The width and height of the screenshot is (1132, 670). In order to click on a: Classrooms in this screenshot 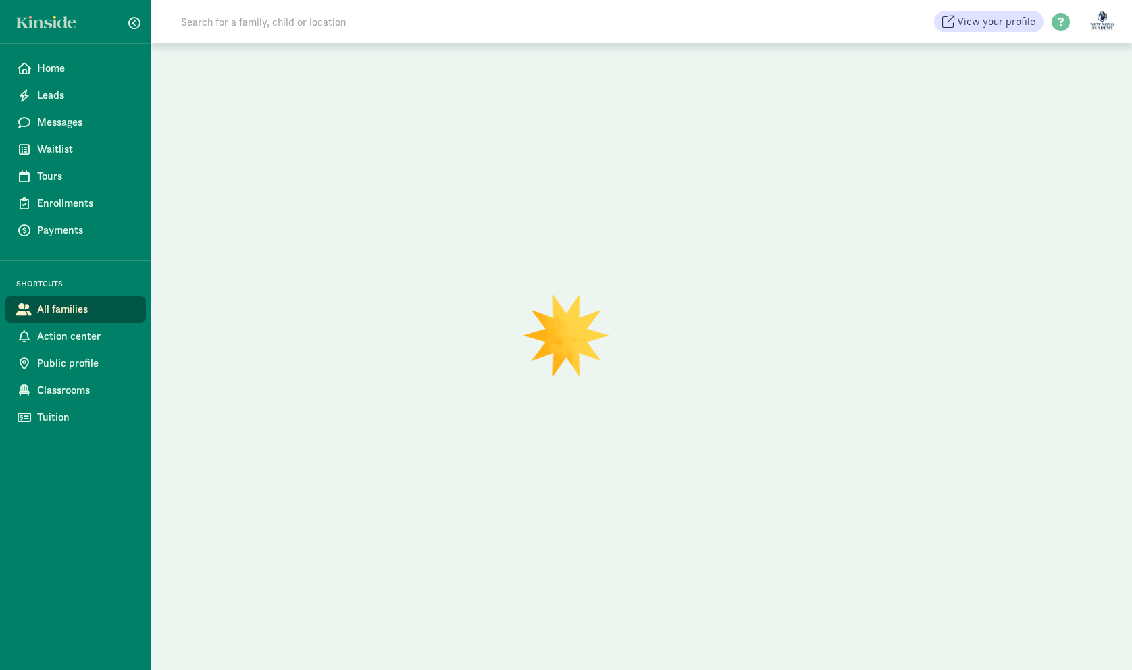, I will do `click(76, 390)`.